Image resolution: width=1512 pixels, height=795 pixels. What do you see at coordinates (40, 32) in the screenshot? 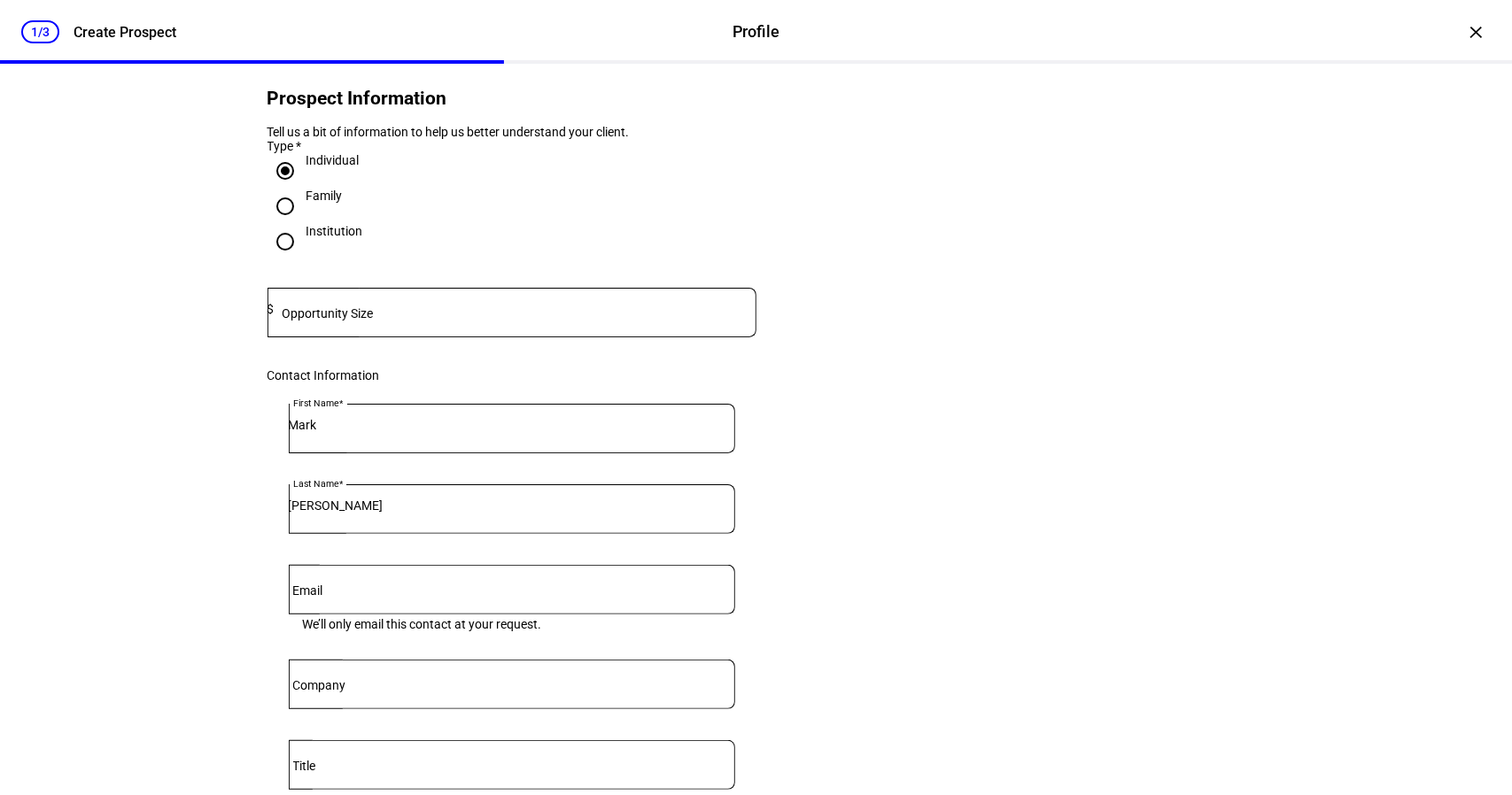
I see `div: 1/3` at bounding box center [40, 32].